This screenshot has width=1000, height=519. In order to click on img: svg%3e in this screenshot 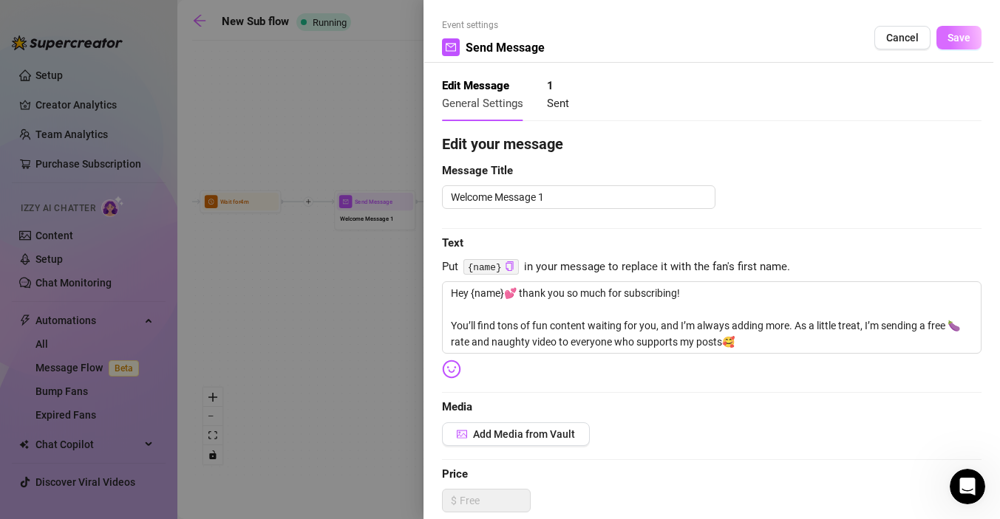, I will do `click(451, 369)`.